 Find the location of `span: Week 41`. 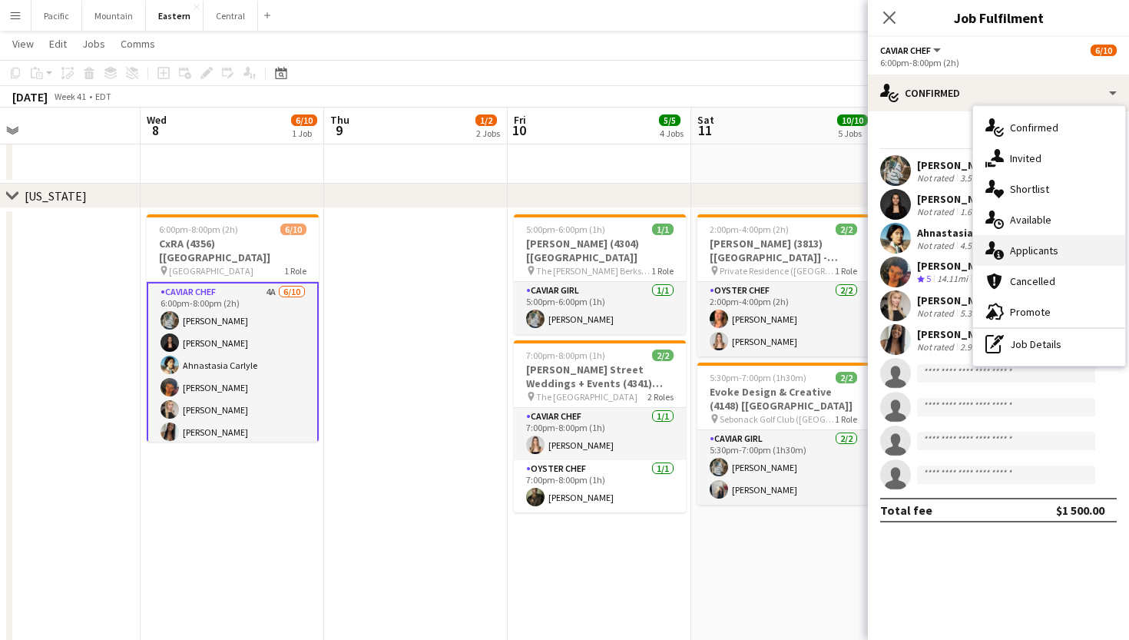

span: Week 41 is located at coordinates (70, 96).